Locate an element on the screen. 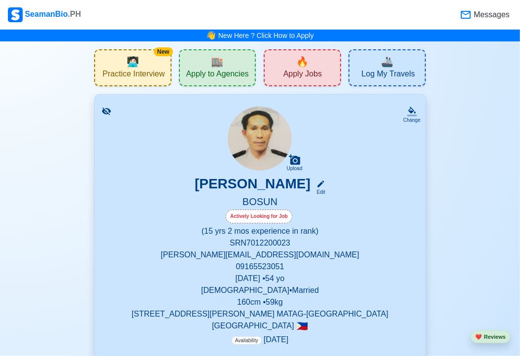  span: Practice Interview is located at coordinates (134, 75).